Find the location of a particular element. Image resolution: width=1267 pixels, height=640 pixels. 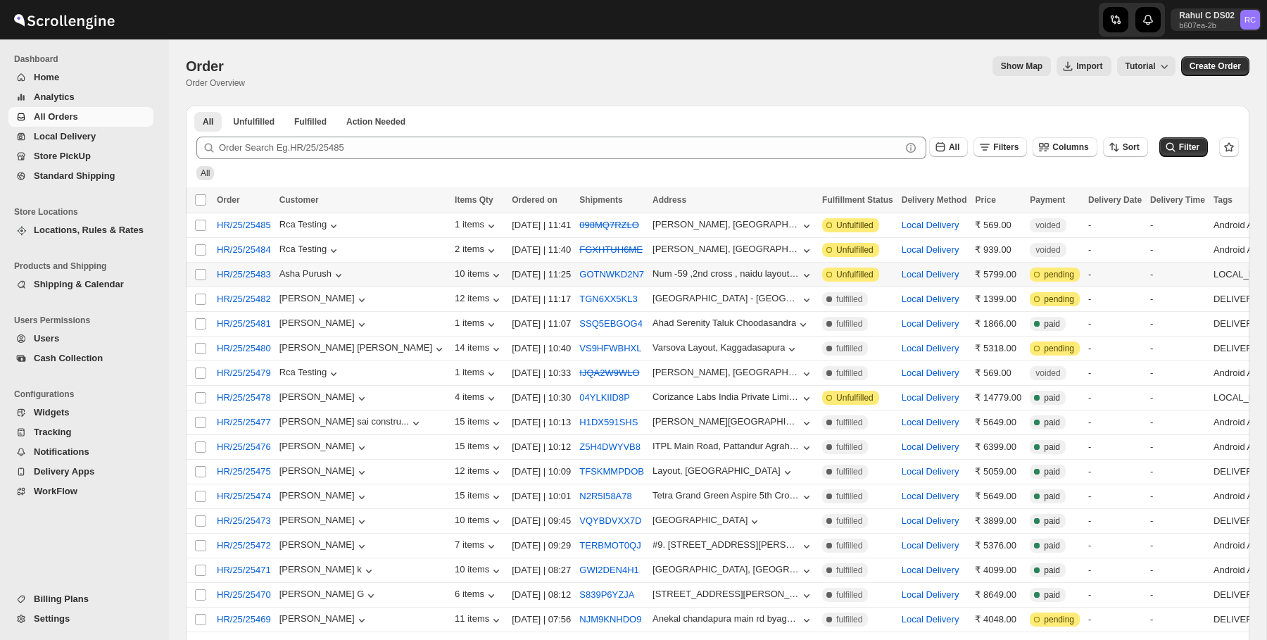

div: ₹ 569.00 is located at coordinates (998, 225).